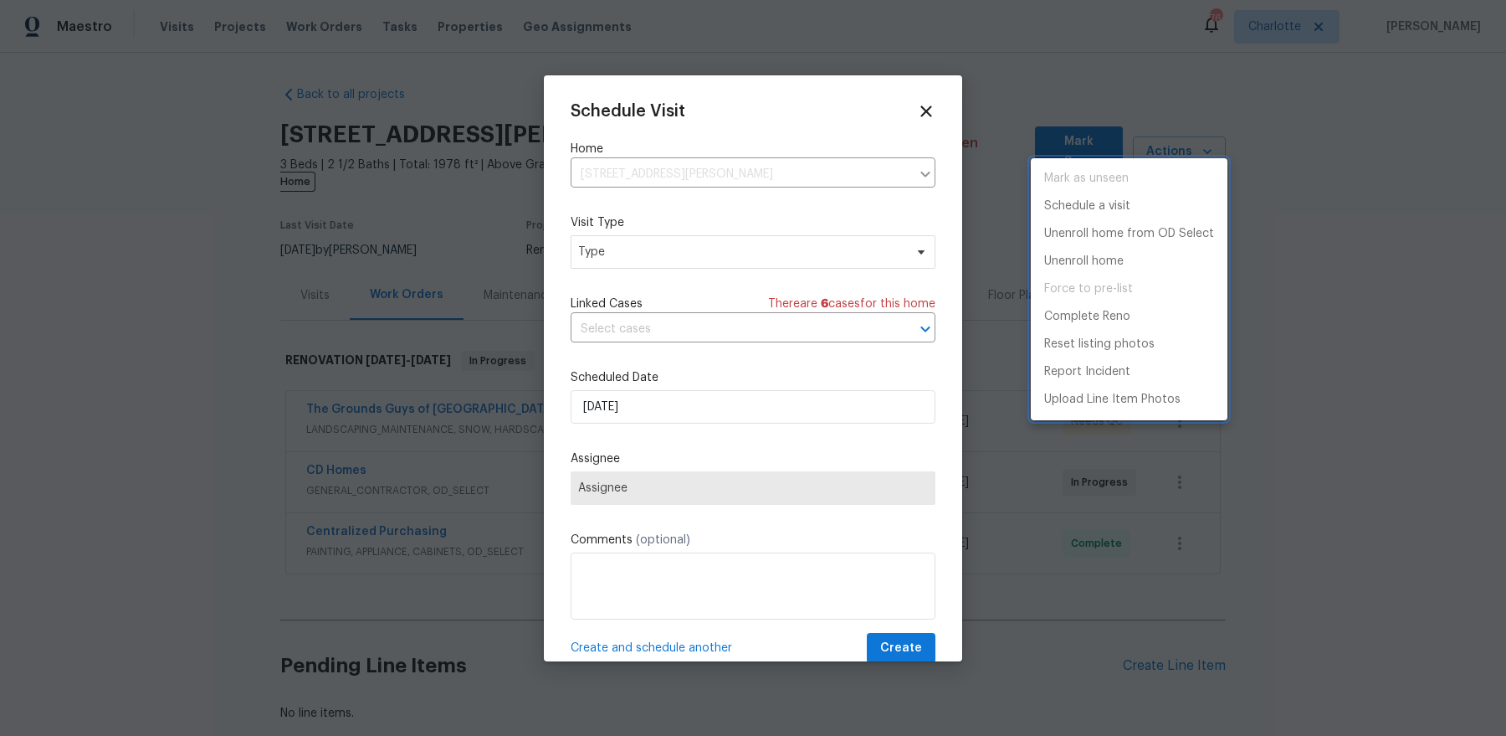 This screenshot has height=736, width=1506. What do you see at coordinates (1087, 316) in the screenshot?
I see `p: Complete Reno` at bounding box center [1087, 316].